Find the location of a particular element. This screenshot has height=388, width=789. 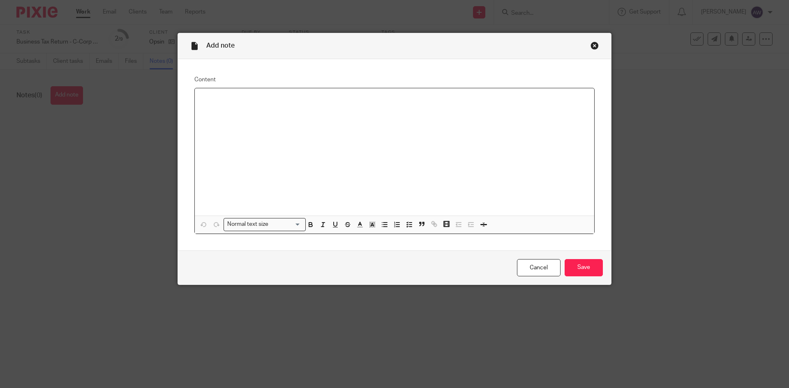

input: Save is located at coordinates (583, 268).